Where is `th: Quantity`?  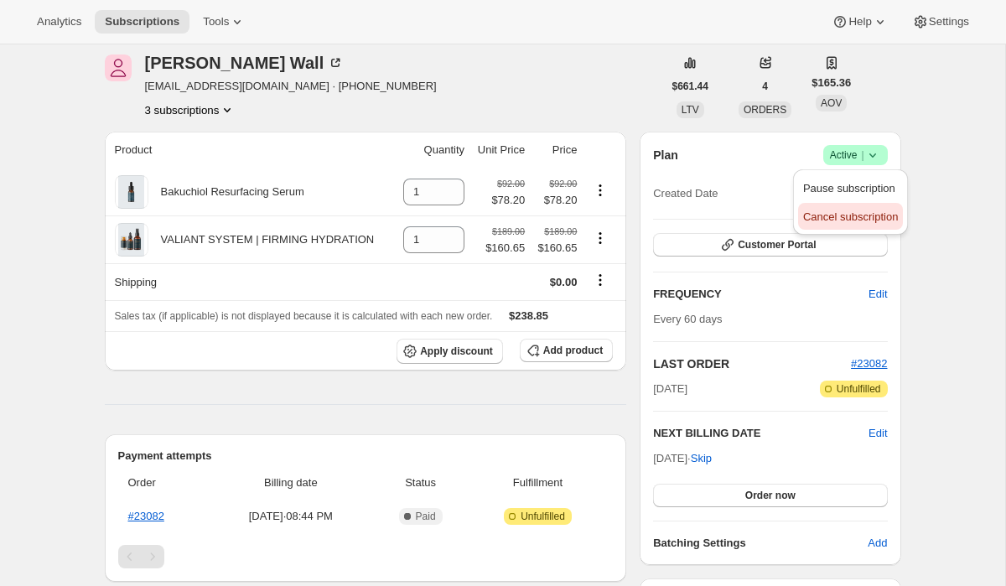
th: Quantity is located at coordinates (432, 150).